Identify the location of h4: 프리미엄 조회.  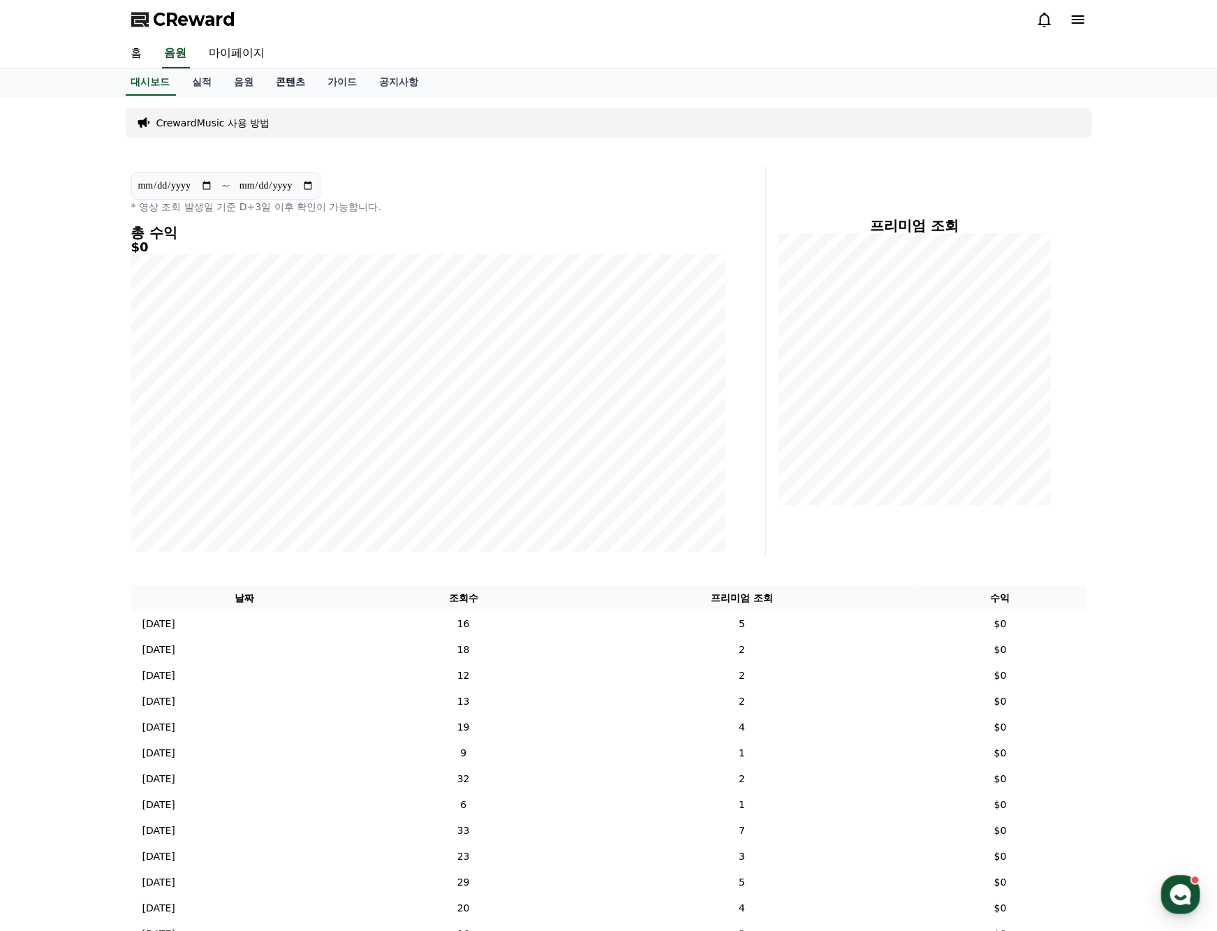
(915, 225).